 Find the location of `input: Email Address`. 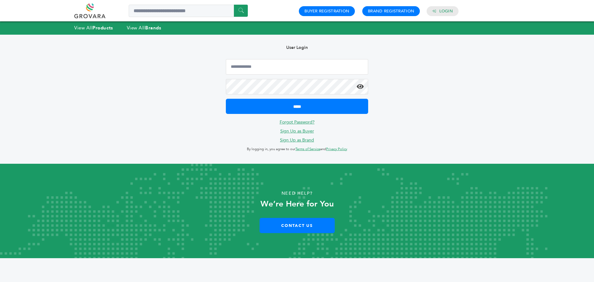

input: Email Address is located at coordinates (297, 67).